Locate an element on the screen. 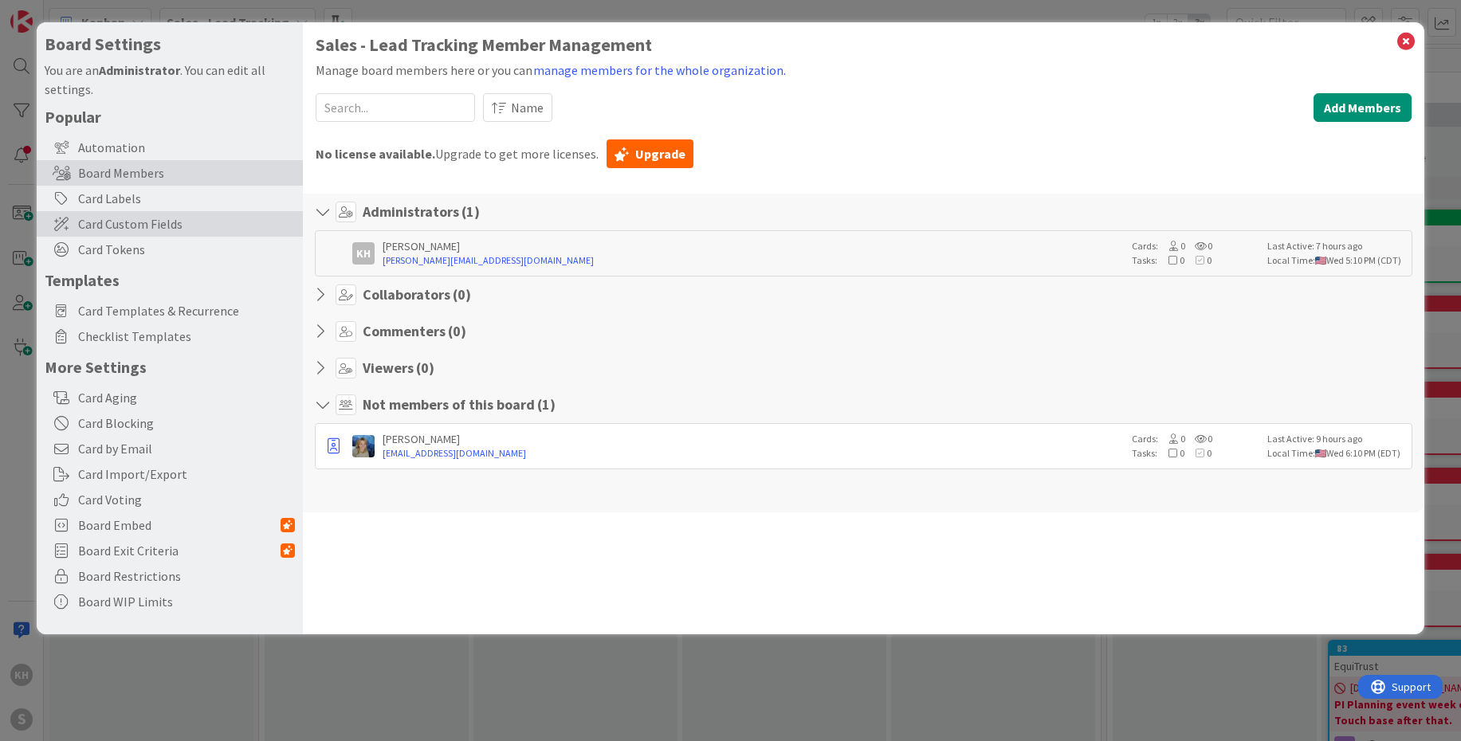  div: Manage board members here or you can is located at coordinates (863, 70).